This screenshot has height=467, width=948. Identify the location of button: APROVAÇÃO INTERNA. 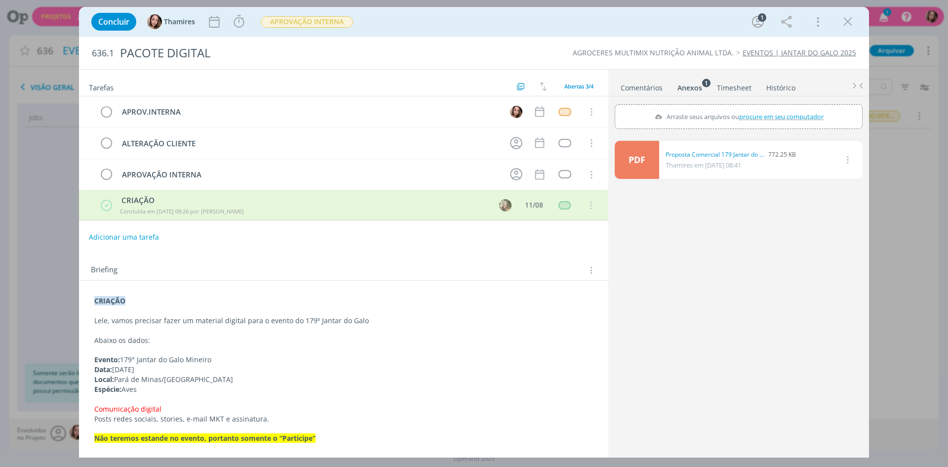
(307, 22).